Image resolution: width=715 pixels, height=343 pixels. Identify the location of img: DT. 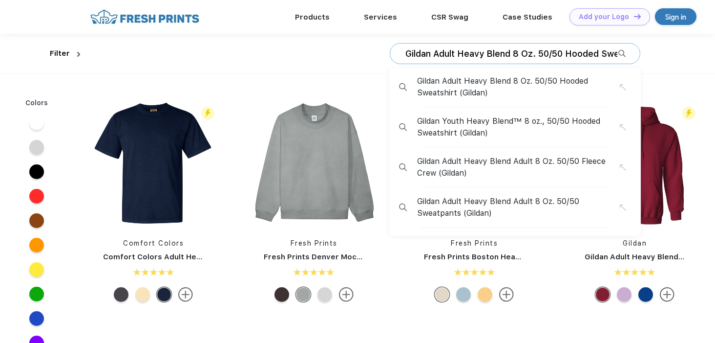
(638, 16).